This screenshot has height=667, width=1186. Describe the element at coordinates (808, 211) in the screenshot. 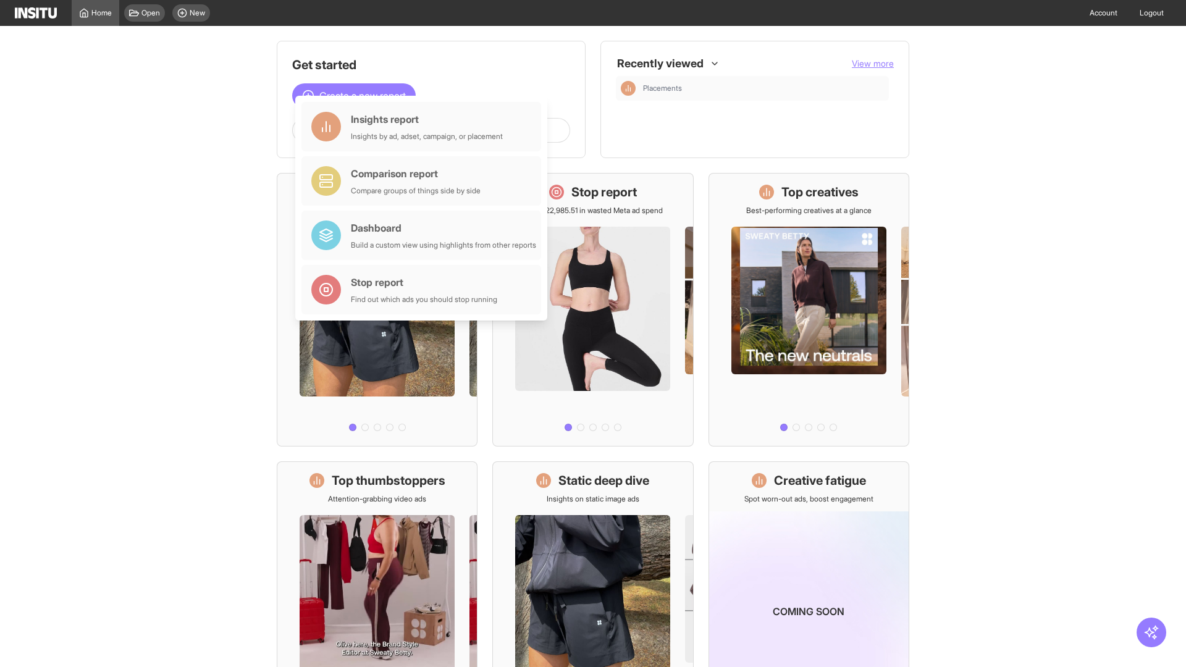

I see `p: Best-performing creatives at a glance` at that location.